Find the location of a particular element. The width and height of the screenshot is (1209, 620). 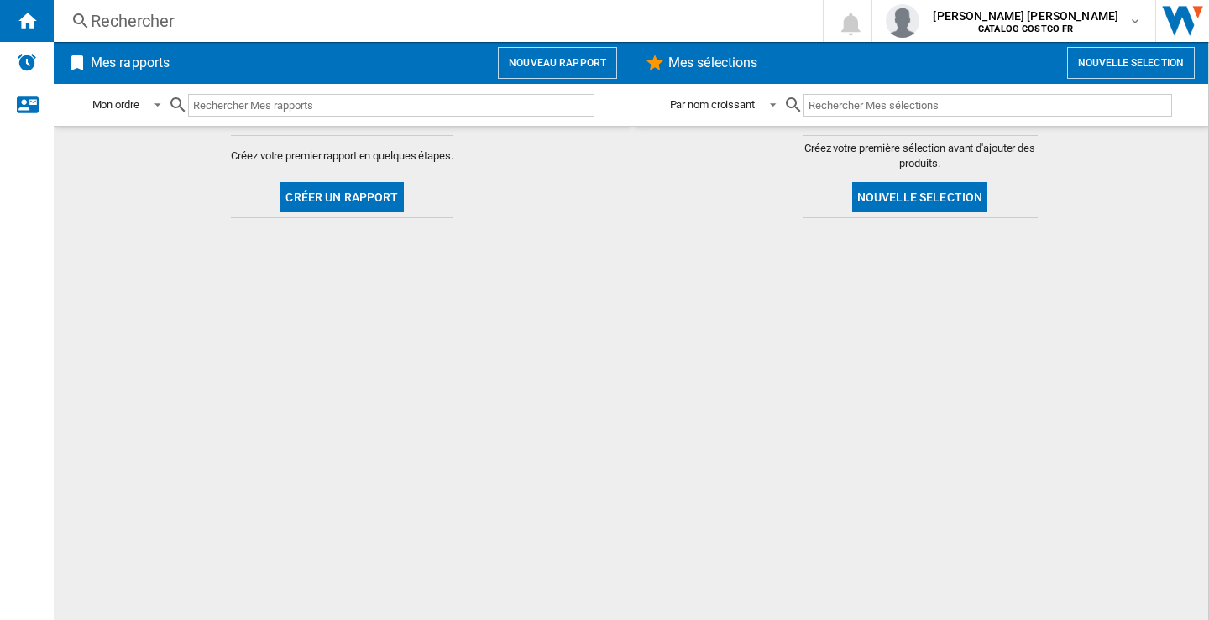

img: alerts-logo.svg is located at coordinates (27, 62).